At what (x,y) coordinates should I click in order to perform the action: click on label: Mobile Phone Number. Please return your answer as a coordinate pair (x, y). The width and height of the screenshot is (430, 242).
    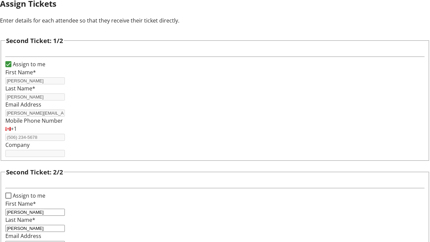
    Looking at the image, I should click on (34, 121).